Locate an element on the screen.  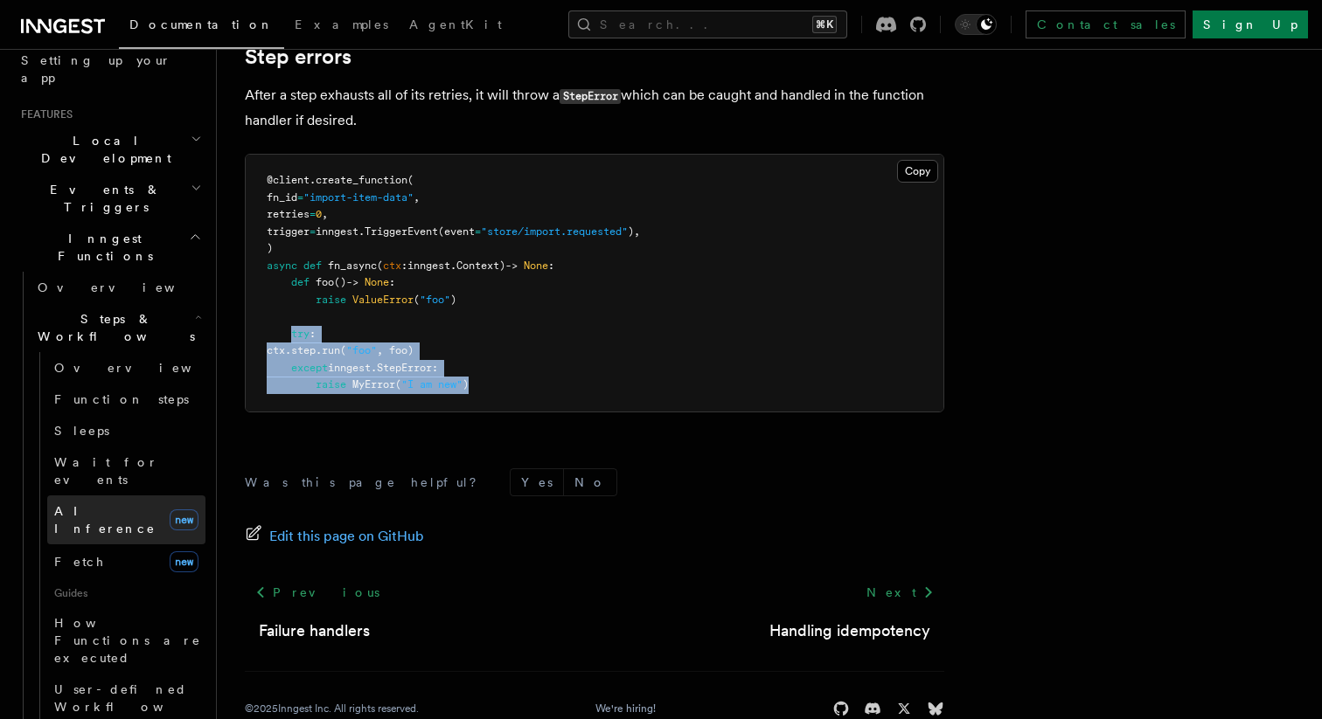
span: retries is located at coordinates (288, 214).